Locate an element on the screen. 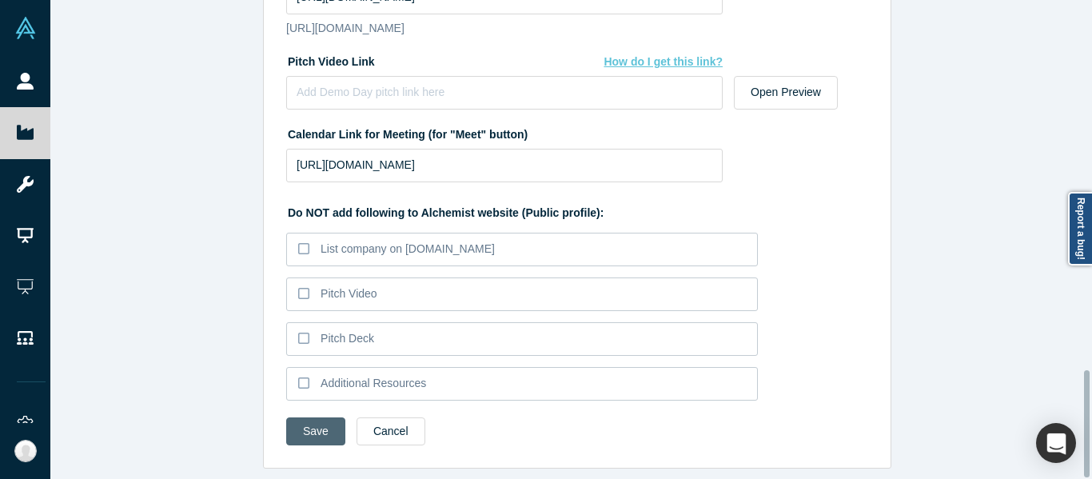 This screenshot has height=479, width=1092. button: Open Preview is located at coordinates (786, 93).